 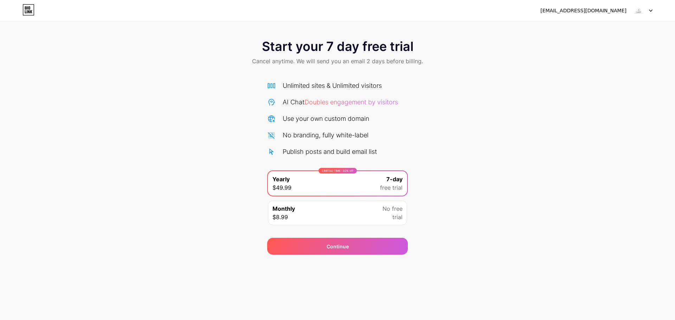 What do you see at coordinates (282, 188) in the screenshot?
I see `span: $49.99` at bounding box center [282, 188].